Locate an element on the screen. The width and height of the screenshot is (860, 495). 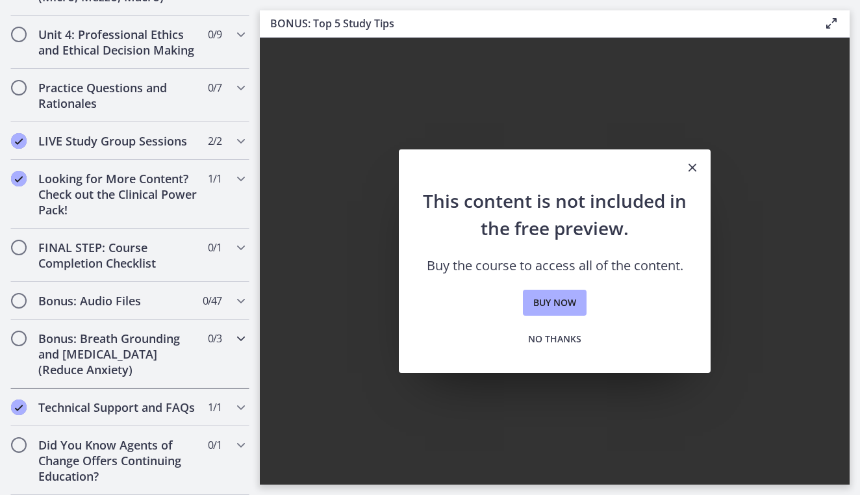
h2: Bonus: Audio Files is located at coordinates (118, 301).